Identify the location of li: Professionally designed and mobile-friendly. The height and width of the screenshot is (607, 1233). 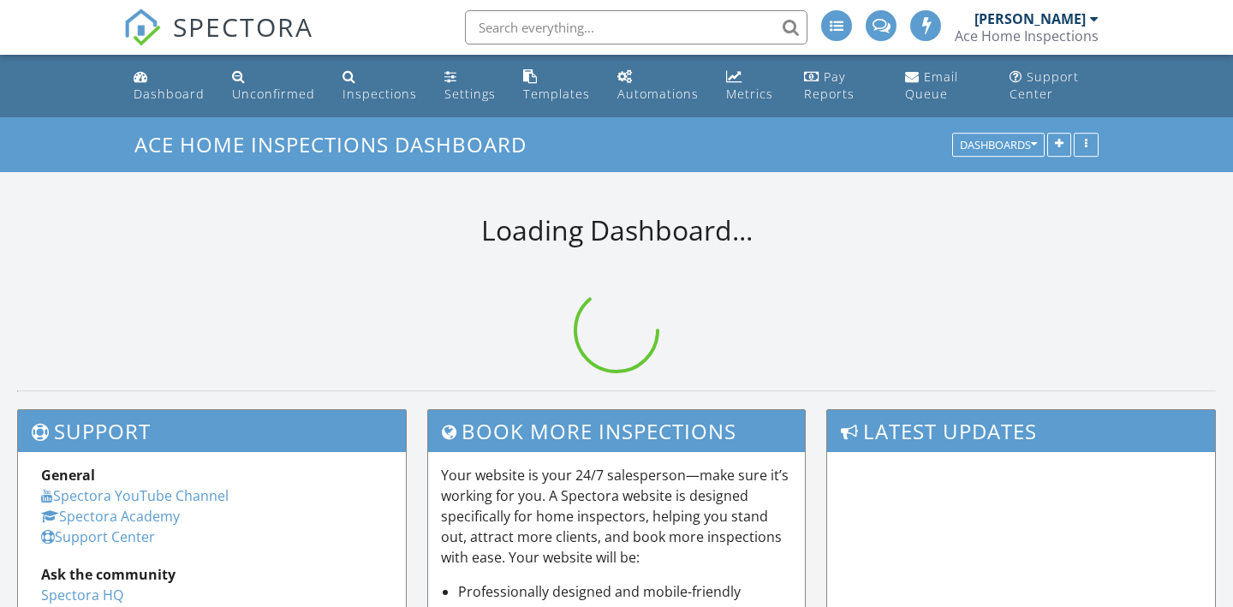
(625, 592).